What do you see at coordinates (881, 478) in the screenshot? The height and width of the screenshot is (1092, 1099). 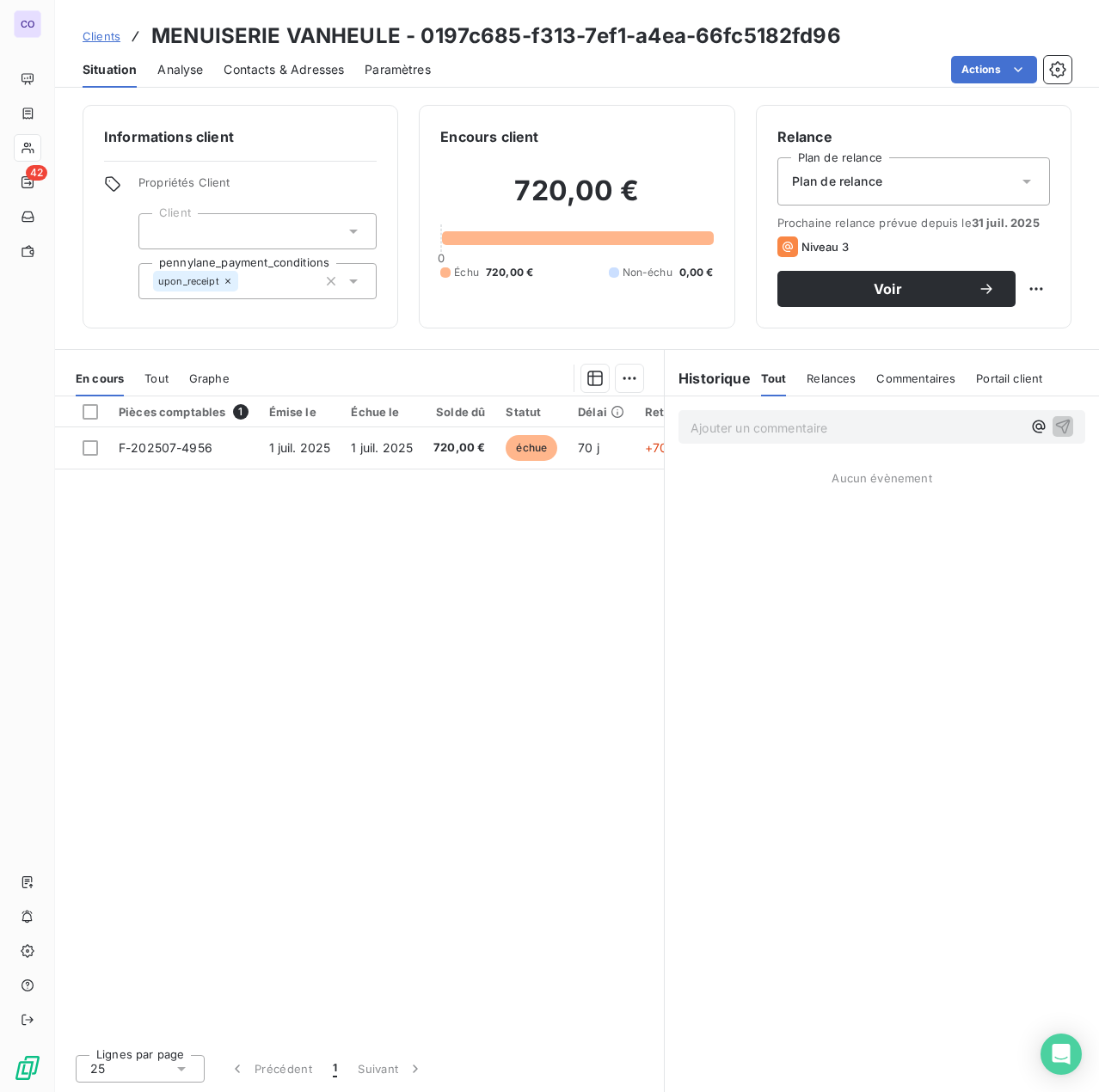 I see `span: Aucun évènement` at bounding box center [881, 478].